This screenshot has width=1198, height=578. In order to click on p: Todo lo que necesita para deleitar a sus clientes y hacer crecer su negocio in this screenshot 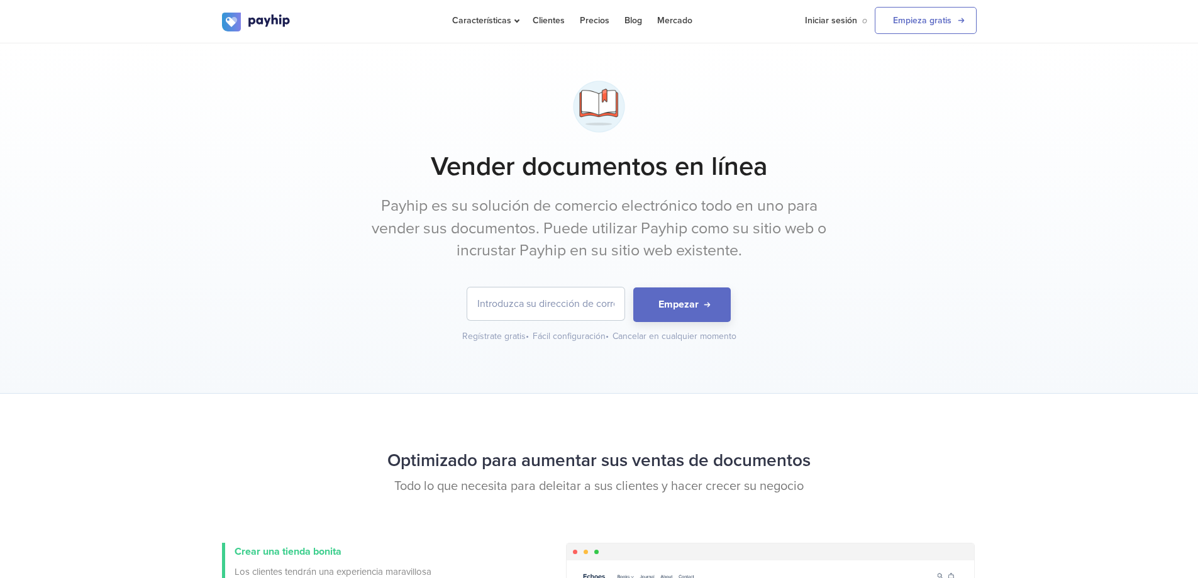, I will do `click(599, 486)`.